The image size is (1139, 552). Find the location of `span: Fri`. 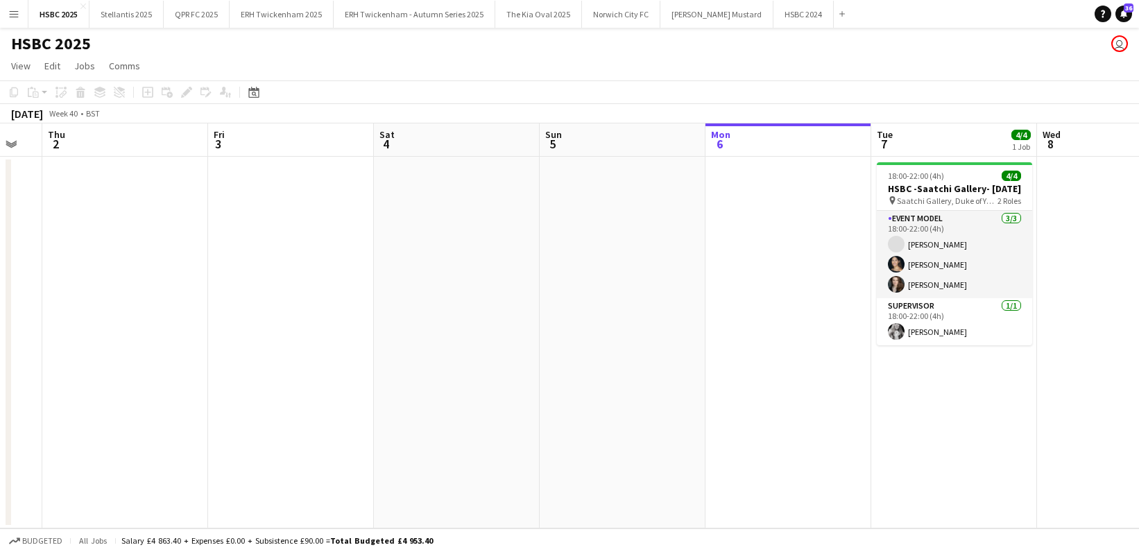

span: Fri is located at coordinates (219, 135).